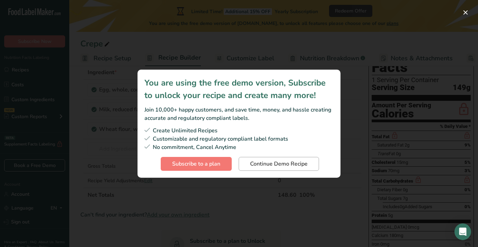  I want to click on div: No commitment, Cancel Anytime, so click(239, 147).